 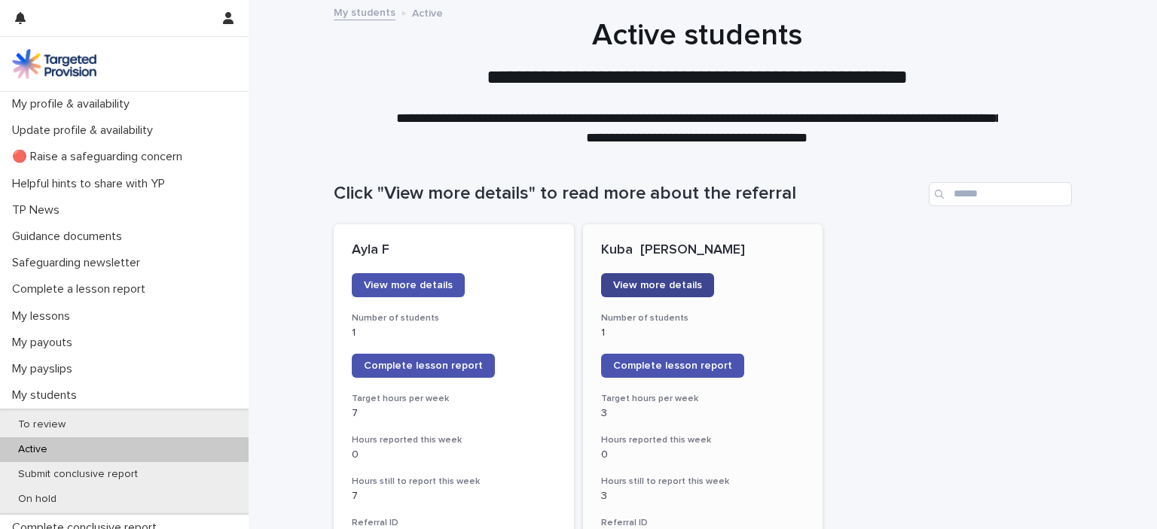 What do you see at coordinates (78, 474) in the screenshot?
I see `p: Submit conclusive report` at bounding box center [78, 474].